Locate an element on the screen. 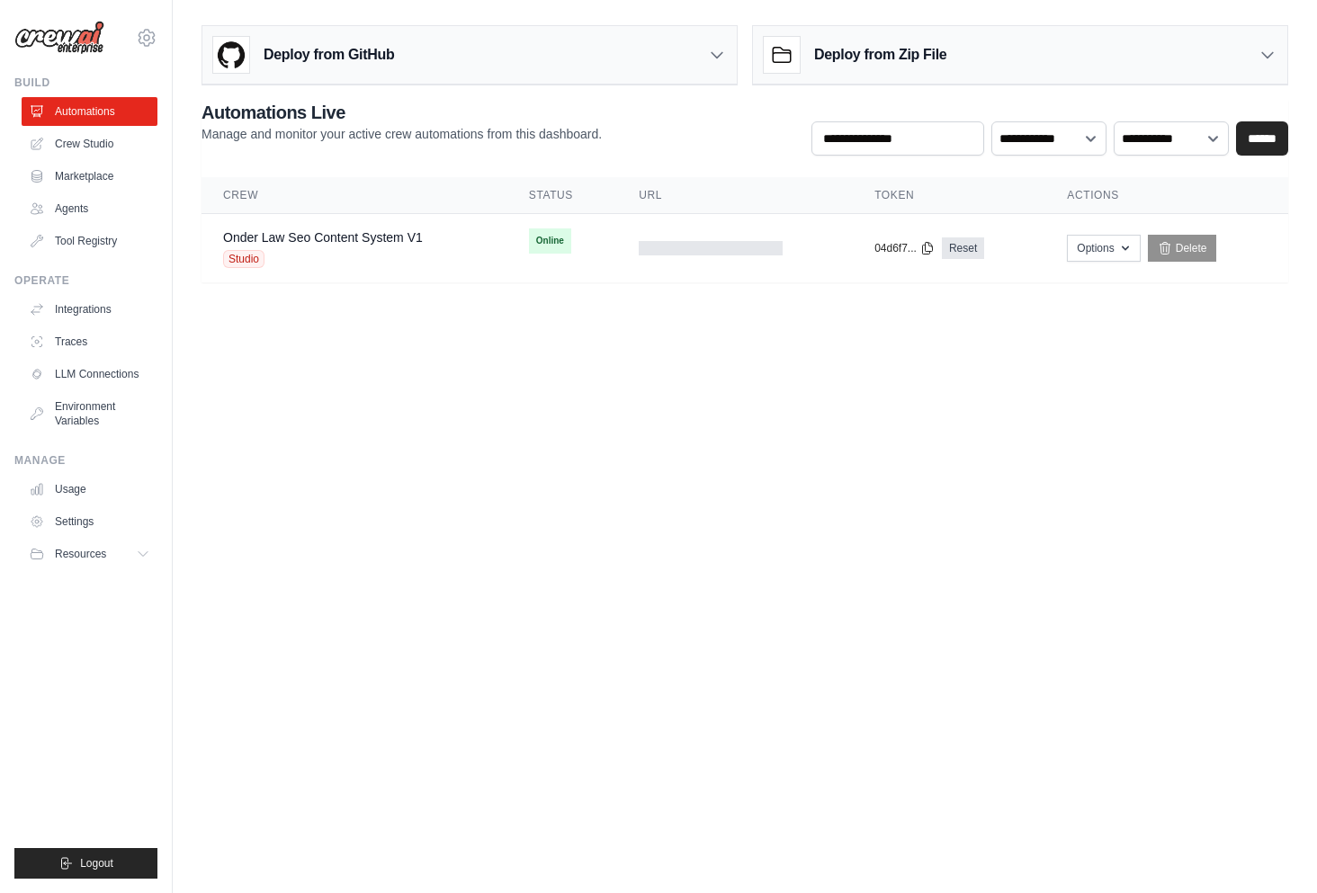  th: Crew is located at coordinates (354, 195).